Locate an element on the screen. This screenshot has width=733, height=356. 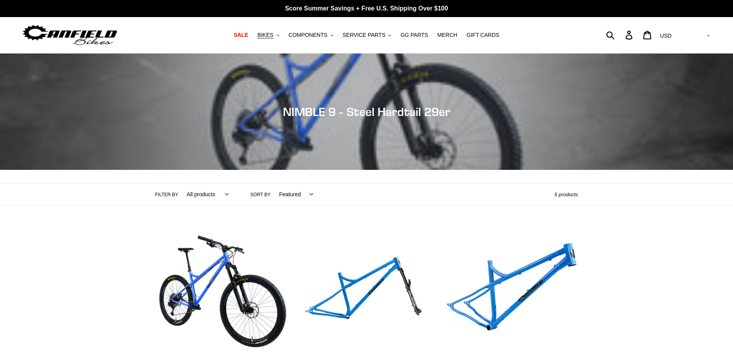
label: Sort by is located at coordinates (260, 195).